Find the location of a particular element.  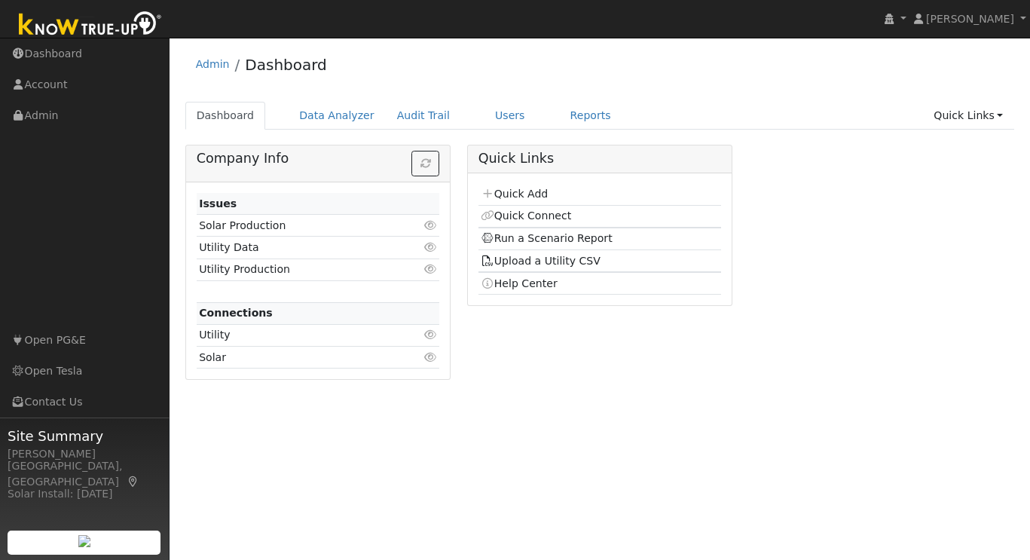

h5: Company Info is located at coordinates (318, 158).